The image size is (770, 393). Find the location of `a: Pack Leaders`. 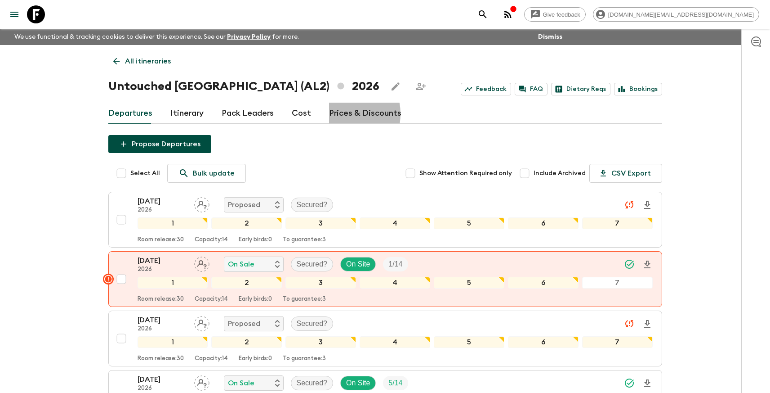

a: Pack Leaders is located at coordinates (248, 113).